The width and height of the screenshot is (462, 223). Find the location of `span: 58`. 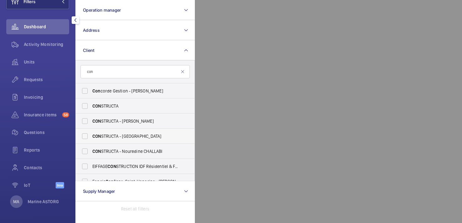

span: 58 is located at coordinates (66, 115).